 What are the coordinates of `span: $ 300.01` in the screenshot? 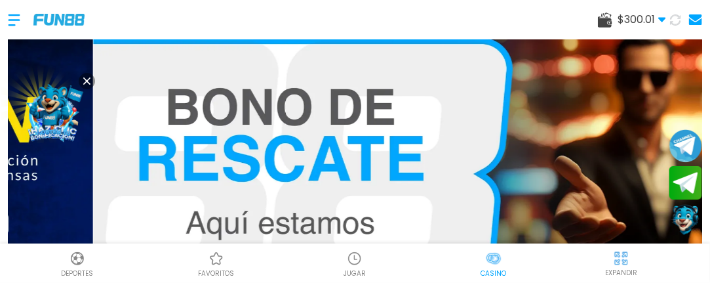 It's located at (642, 20).